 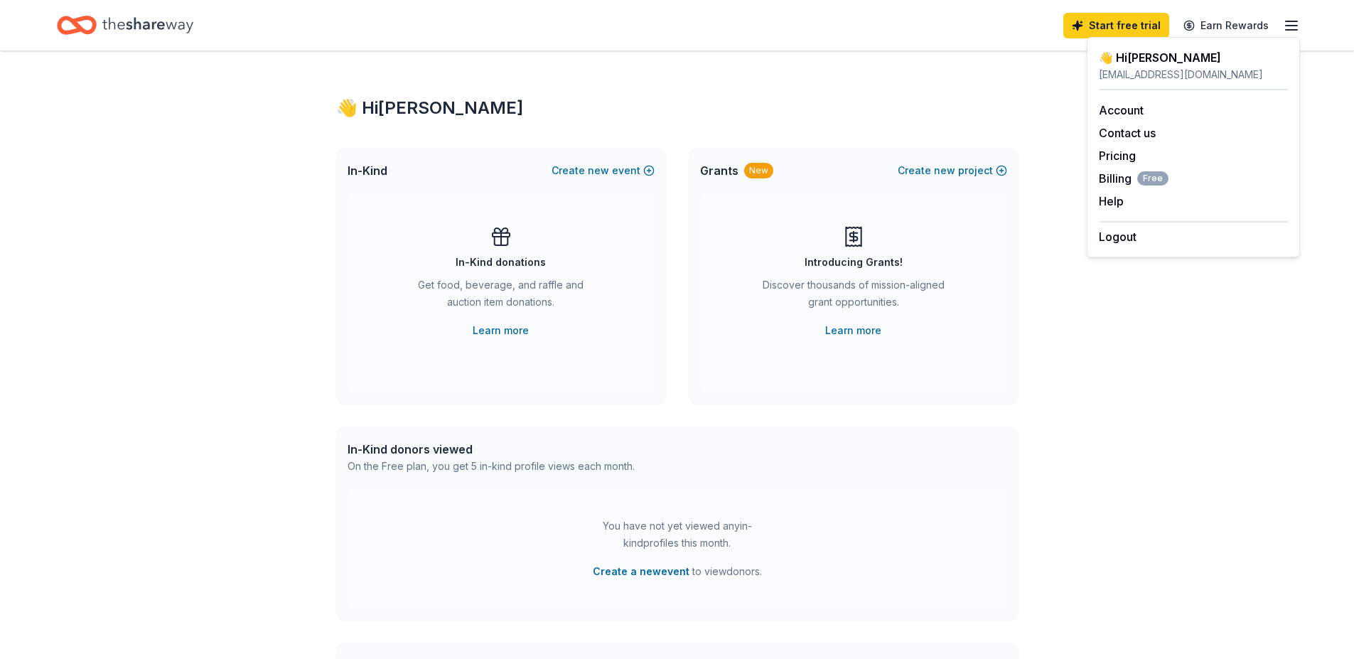 I want to click on span: to view donors ., so click(x=677, y=571).